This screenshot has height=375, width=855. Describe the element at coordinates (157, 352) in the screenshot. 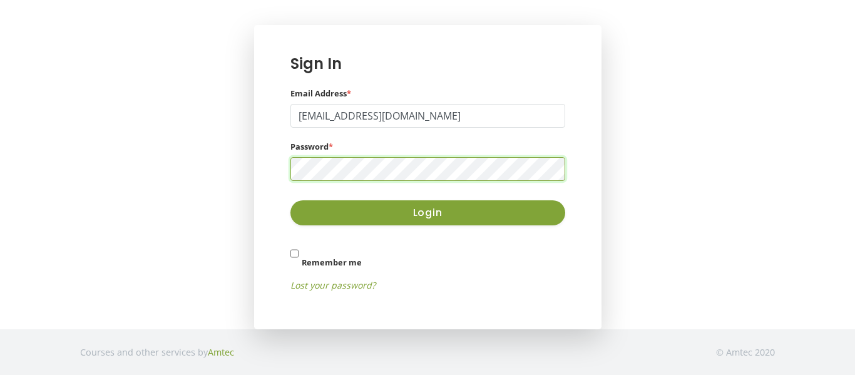

I see `p: Courses and other services by` at that location.